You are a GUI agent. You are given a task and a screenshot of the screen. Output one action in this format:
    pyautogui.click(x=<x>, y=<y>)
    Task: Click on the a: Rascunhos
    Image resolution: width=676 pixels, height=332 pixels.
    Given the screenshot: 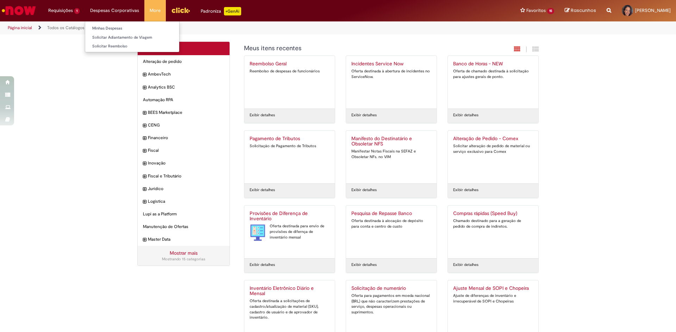 What is the action you would take?
    pyautogui.click(x=580, y=11)
    